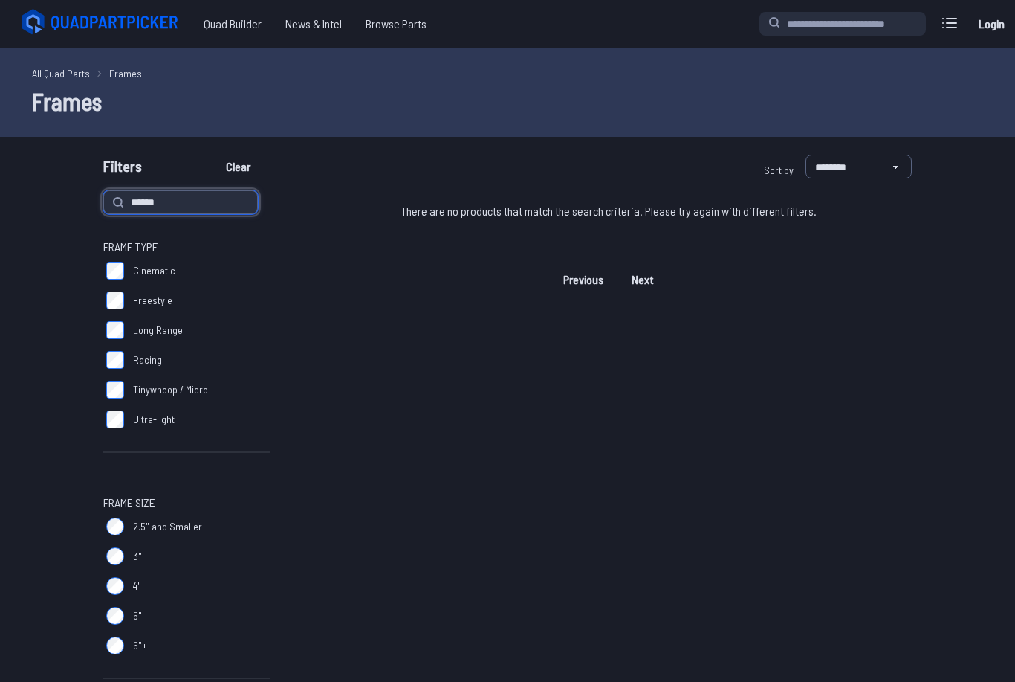 The image size is (1015, 682). I want to click on span: News & Intel, so click(314, 24).